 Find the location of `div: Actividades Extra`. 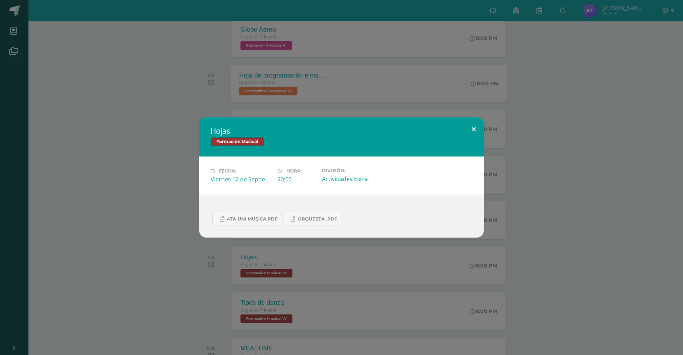

div: Actividades Extra is located at coordinates (353, 179).